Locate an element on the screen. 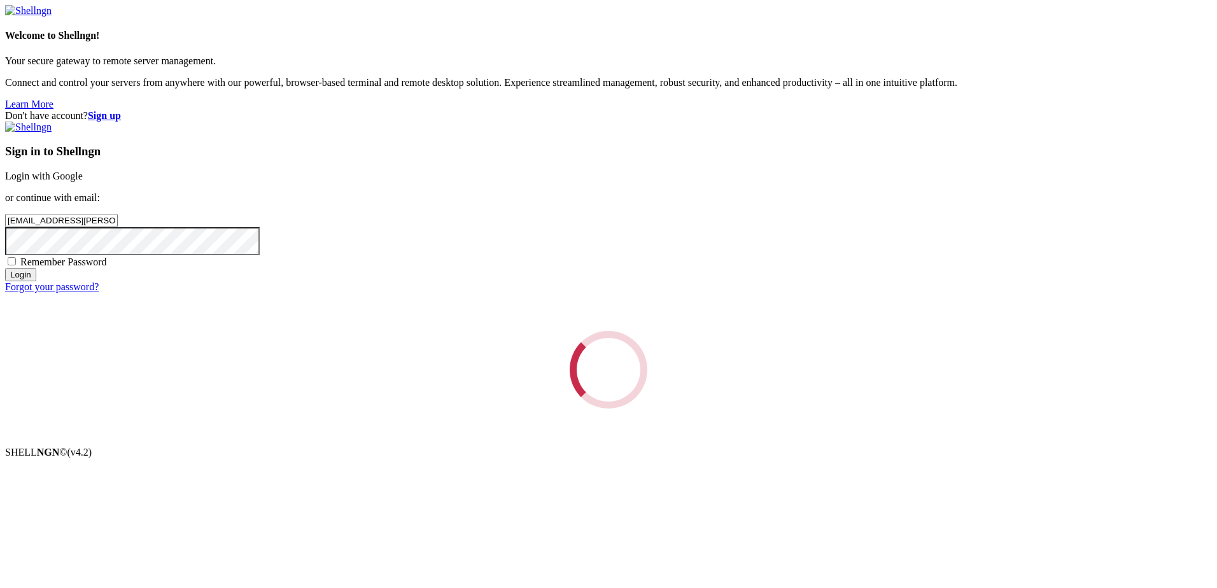 This screenshot has width=1217, height=588. p: or continue with email: is located at coordinates (608, 198).